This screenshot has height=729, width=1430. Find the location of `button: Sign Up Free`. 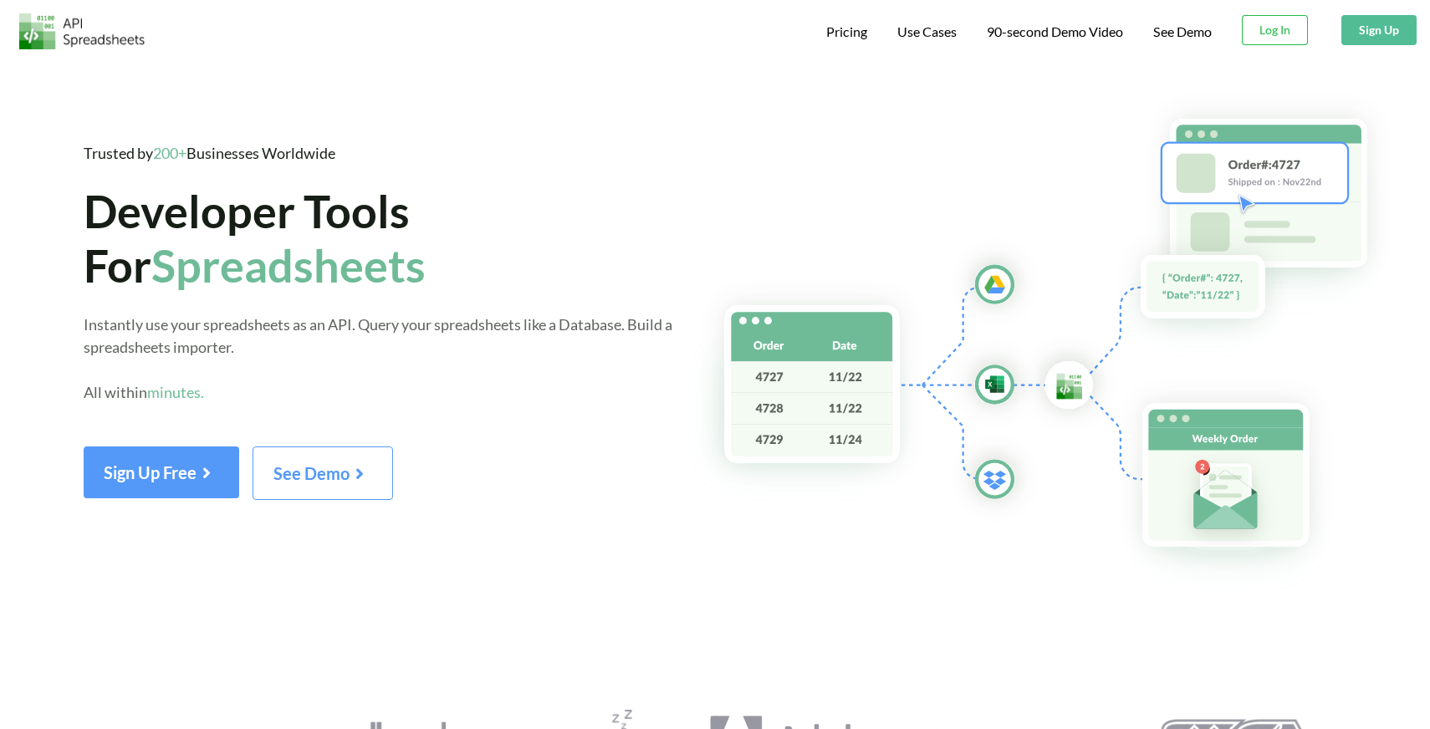

button: Sign Up Free is located at coordinates (161, 472).